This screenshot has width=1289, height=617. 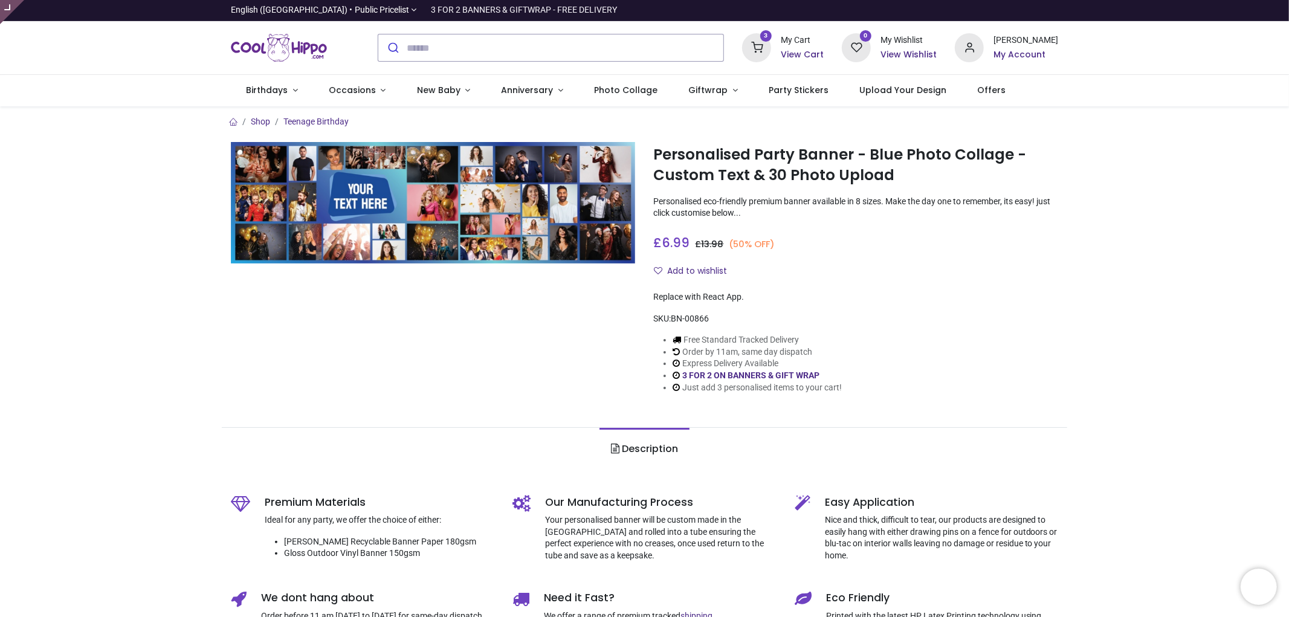 I want to click on a: 3, so click(x=756, y=47).